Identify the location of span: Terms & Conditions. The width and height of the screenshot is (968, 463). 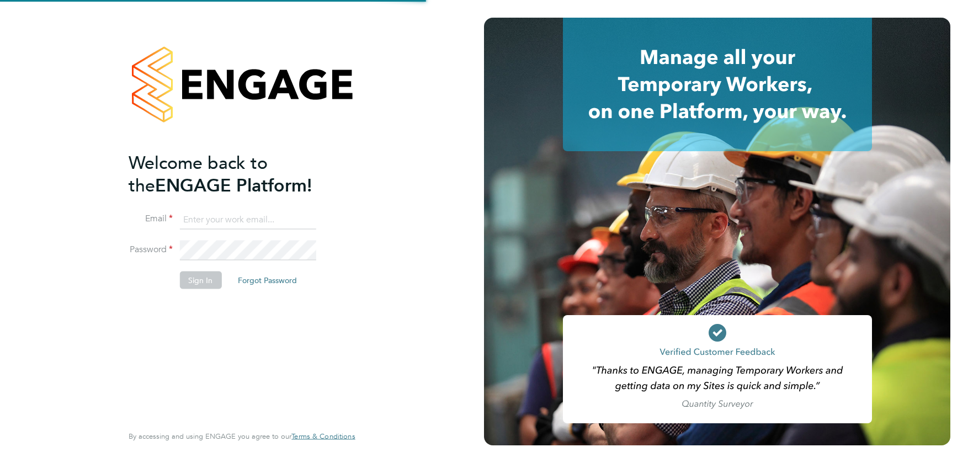
(323, 436).